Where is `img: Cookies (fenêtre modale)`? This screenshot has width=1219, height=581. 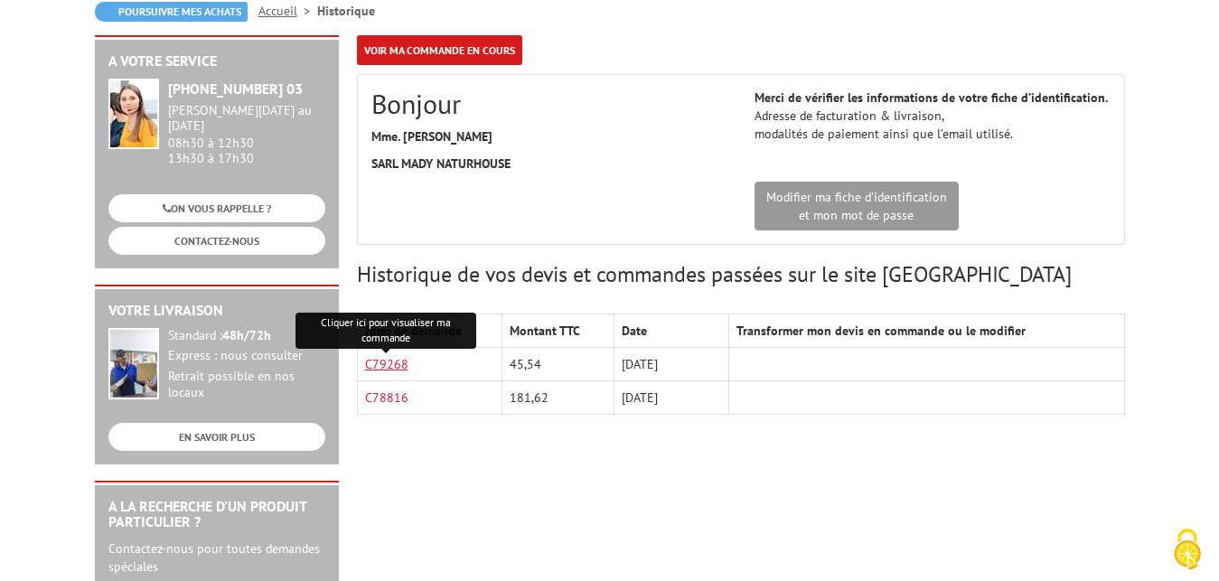
img: Cookies (fenêtre modale) is located at coordinates (1188, 550).